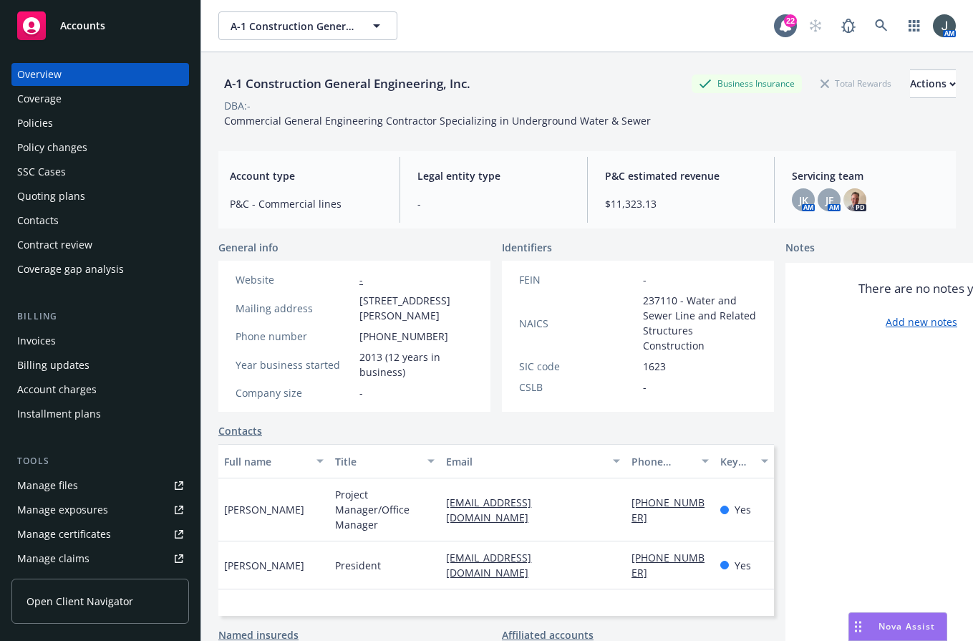 This screenshot has width=973, height=641. What do you see at coordinates (54, 245) in the screenshot?
I see `div: Contract review` at bounding box center [54, 245].